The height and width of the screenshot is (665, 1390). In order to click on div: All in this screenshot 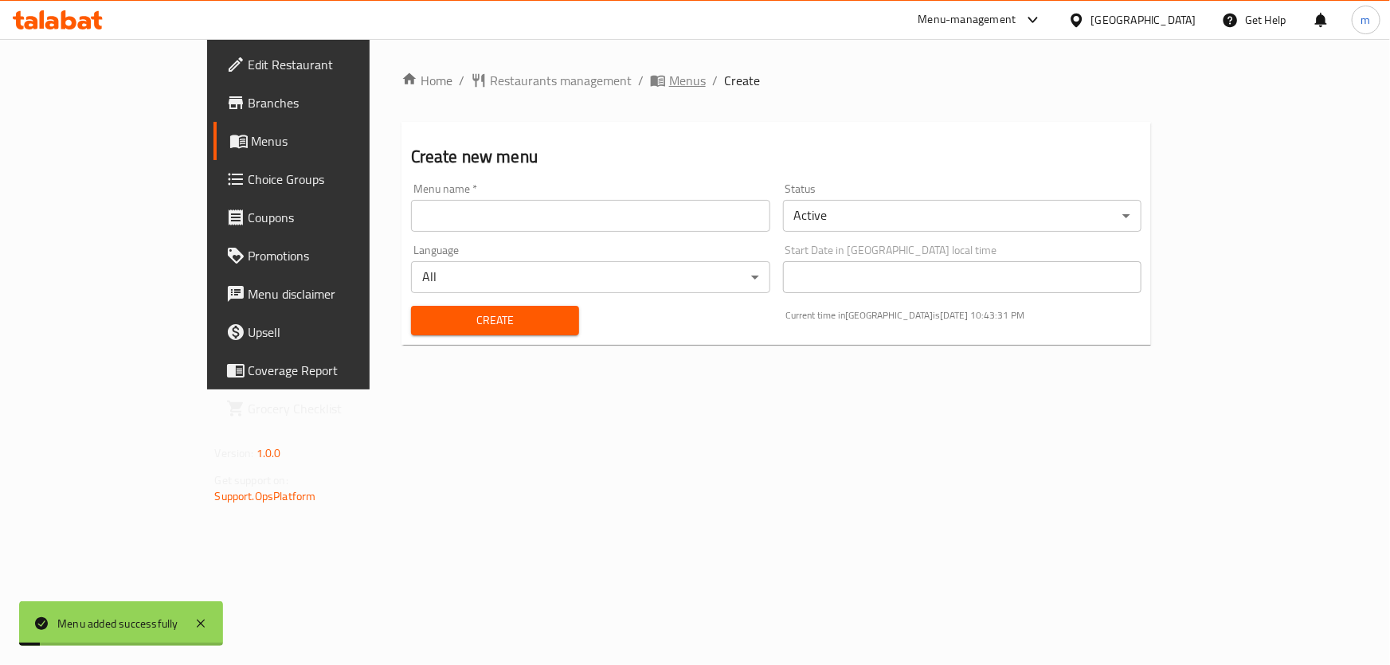, I will do `click(590, 277)`.